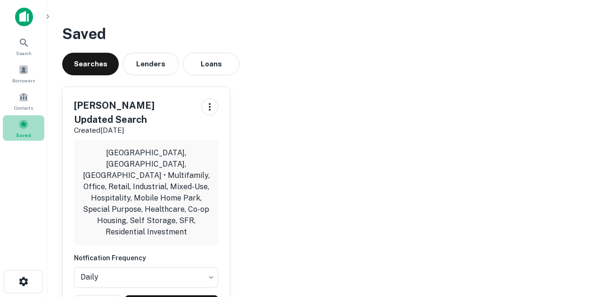 This screenshot has width=596, height=297. What do you see at coordinates (24, 128) in the screenshot?
I see `a: Saved` at bounding box center [24, 128].